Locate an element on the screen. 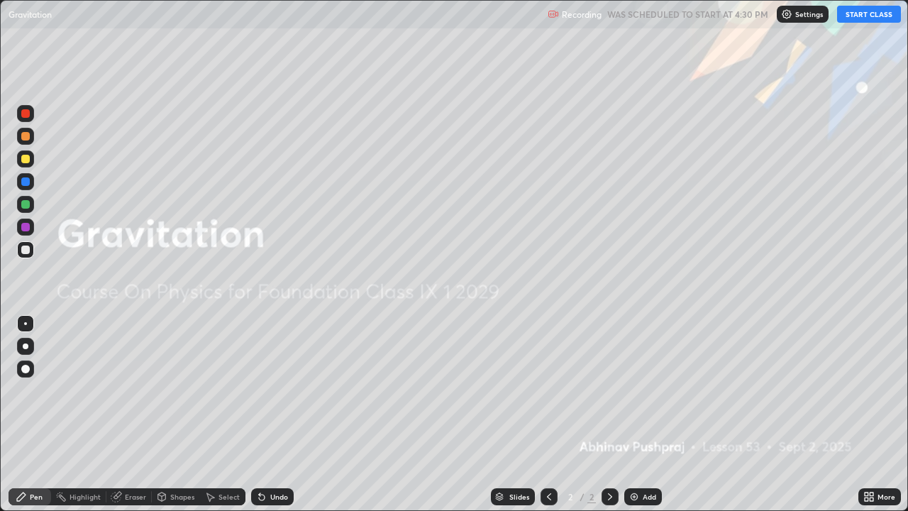  div: More is located at coordinates (886, 497).